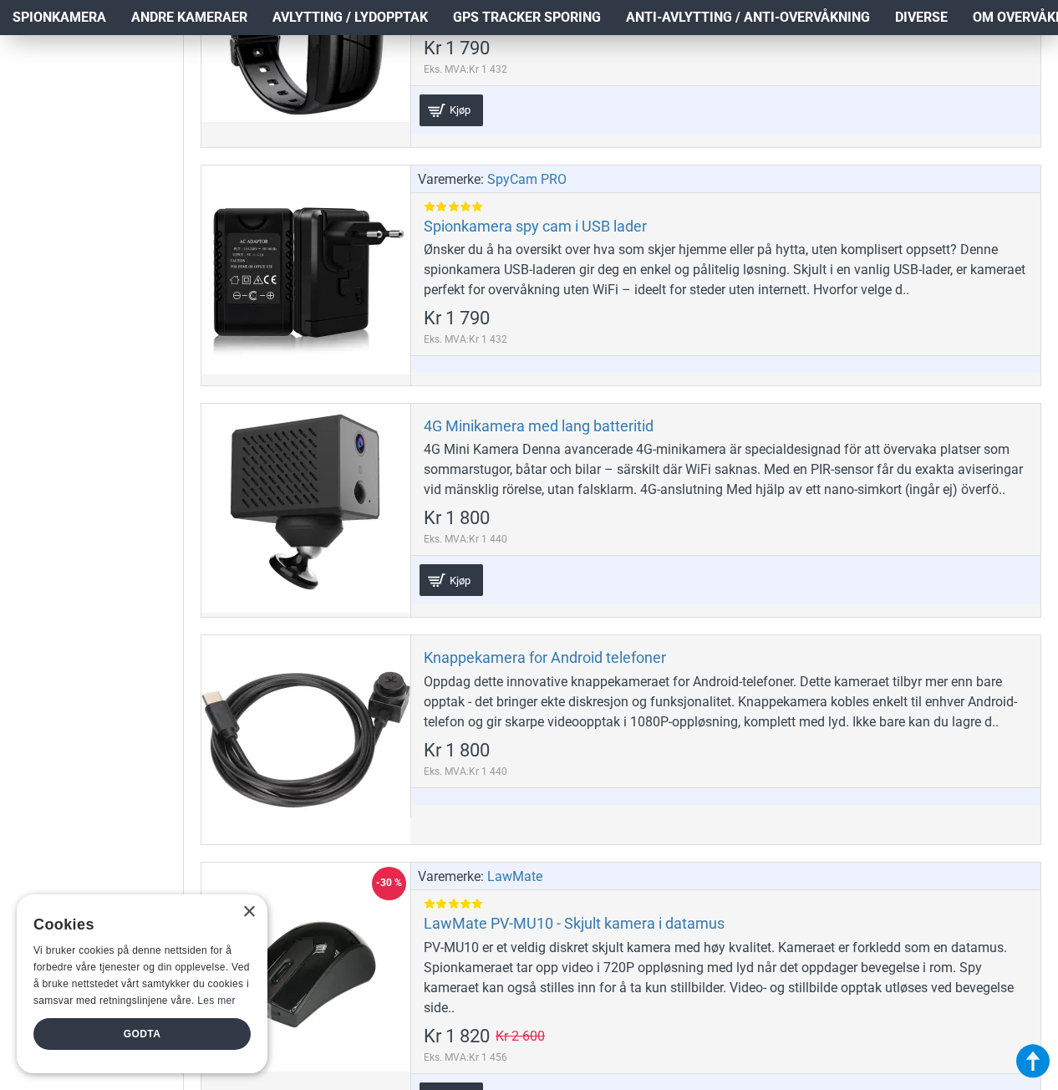  I want to click on div: PV-MU10 er et veldig diskret skjult kamera med høy kvalitet. Kameraet er forkledd som en datamus...., so click(726, 978).